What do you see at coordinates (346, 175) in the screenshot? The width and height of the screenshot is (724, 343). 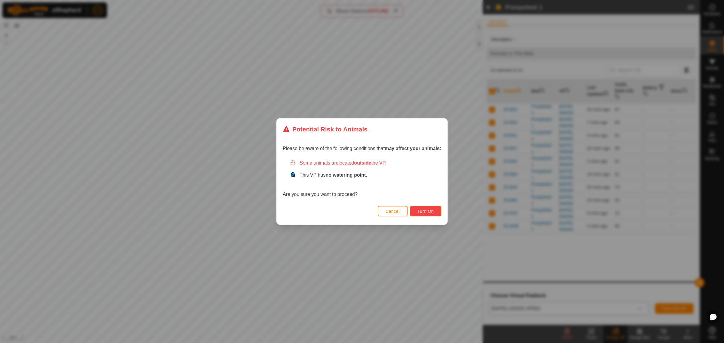 I see `strong: no watering point.` at bounding box center [346, 175].